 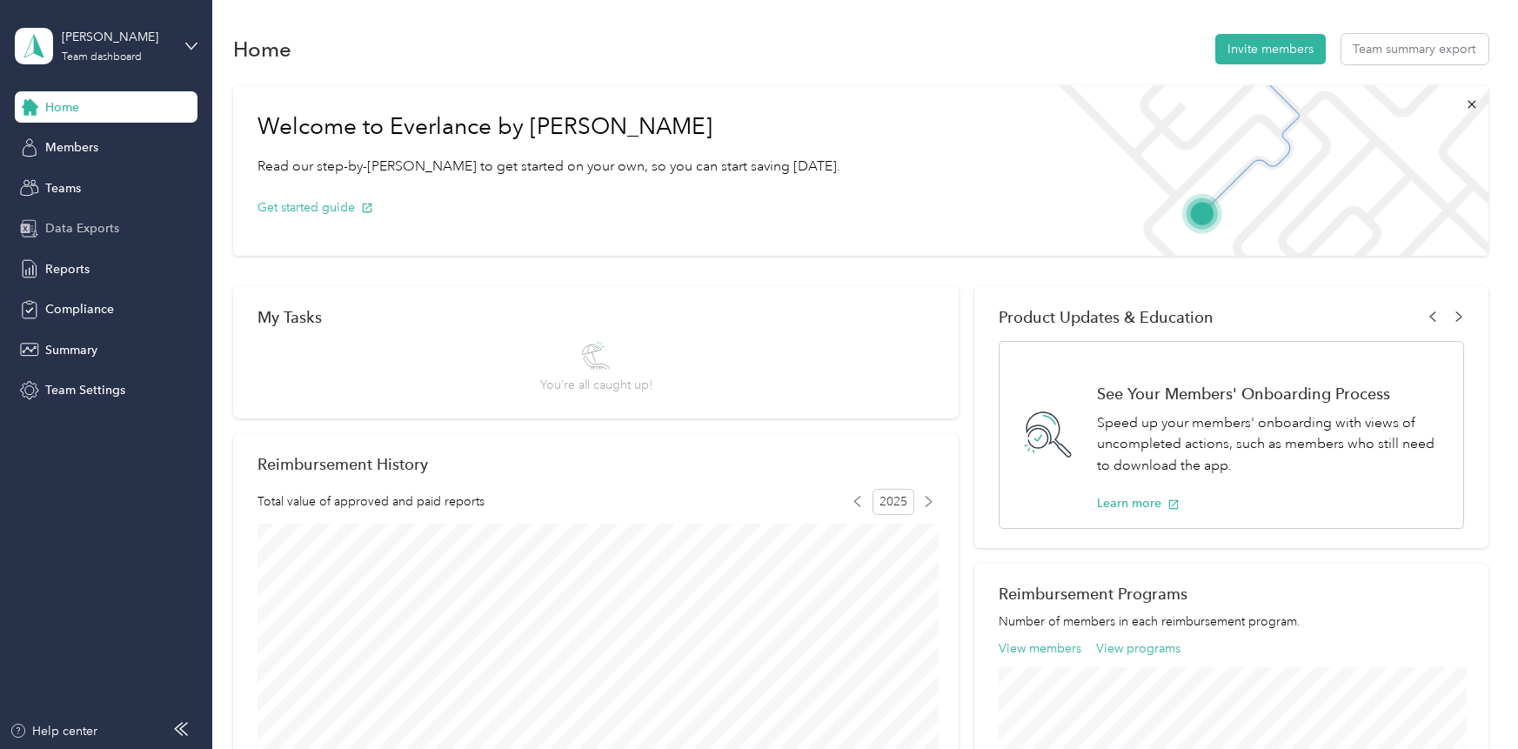 I want to click on h1: See Your Members' Onboarding Process, so click(x=1271, y=393).